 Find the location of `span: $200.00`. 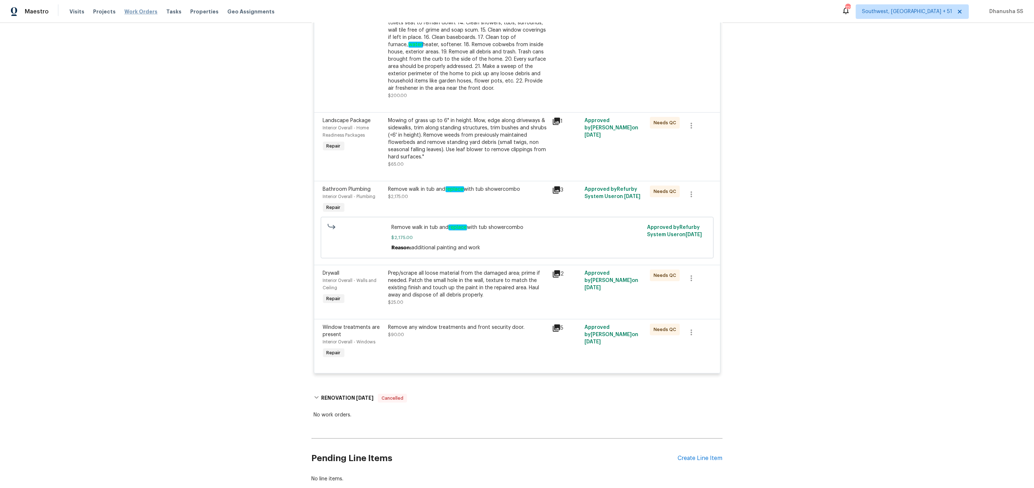

span: $200.00 is located at coordinates (398, 96).